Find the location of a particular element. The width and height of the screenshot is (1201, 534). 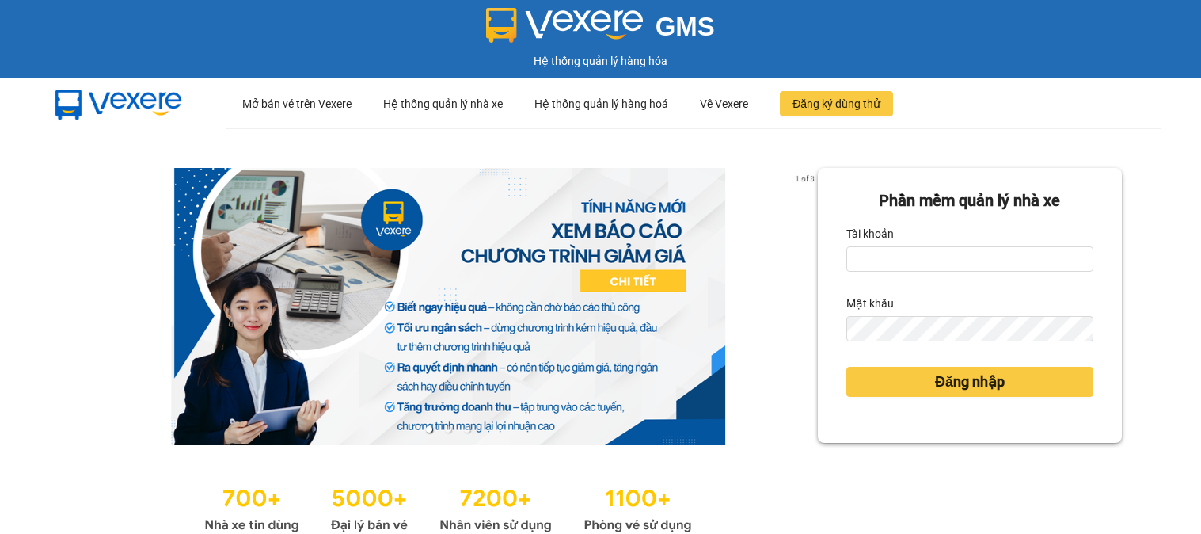

div: Phần mềm quản lý nhà xe is located at coordinates (970, 200).